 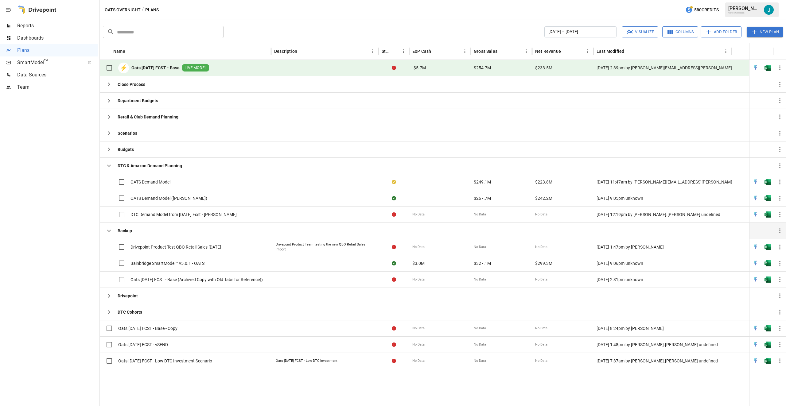 What do you see at coordinates (485, 51) in the screenshot?
I see `div: Gross Sales` at bounding box center [485, 51].